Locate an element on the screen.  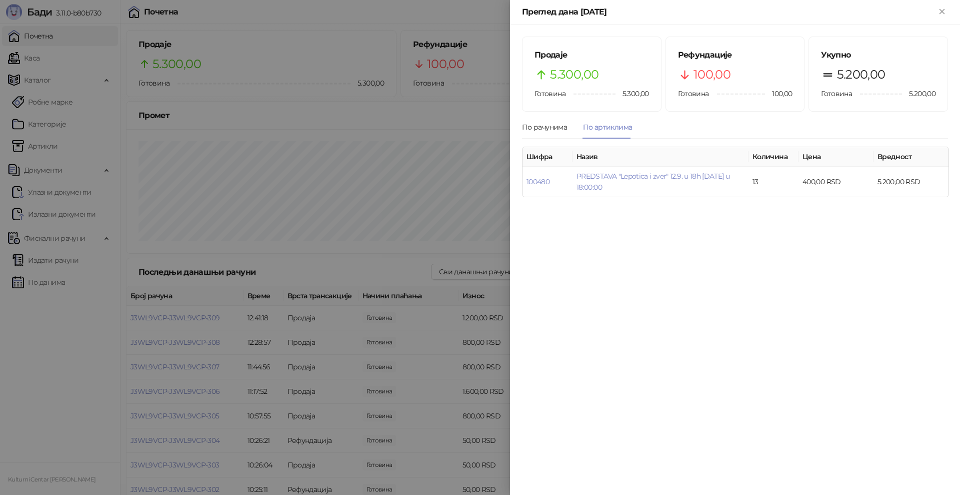
button: Close is located at coordinates (942, 12).